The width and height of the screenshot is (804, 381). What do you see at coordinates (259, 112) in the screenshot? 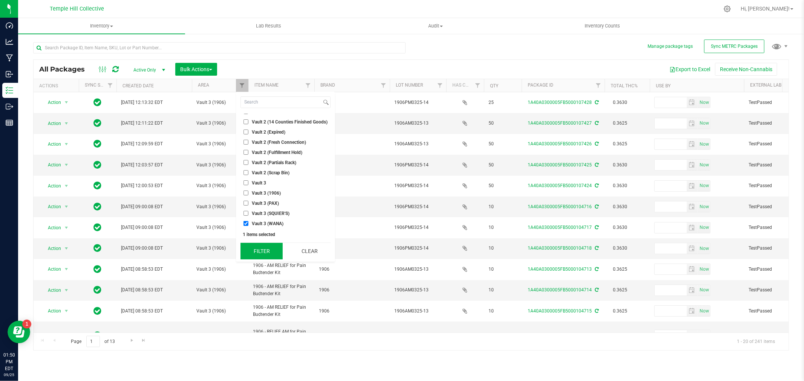
I see `span: Vault 2` at bounding box center [259, 112].